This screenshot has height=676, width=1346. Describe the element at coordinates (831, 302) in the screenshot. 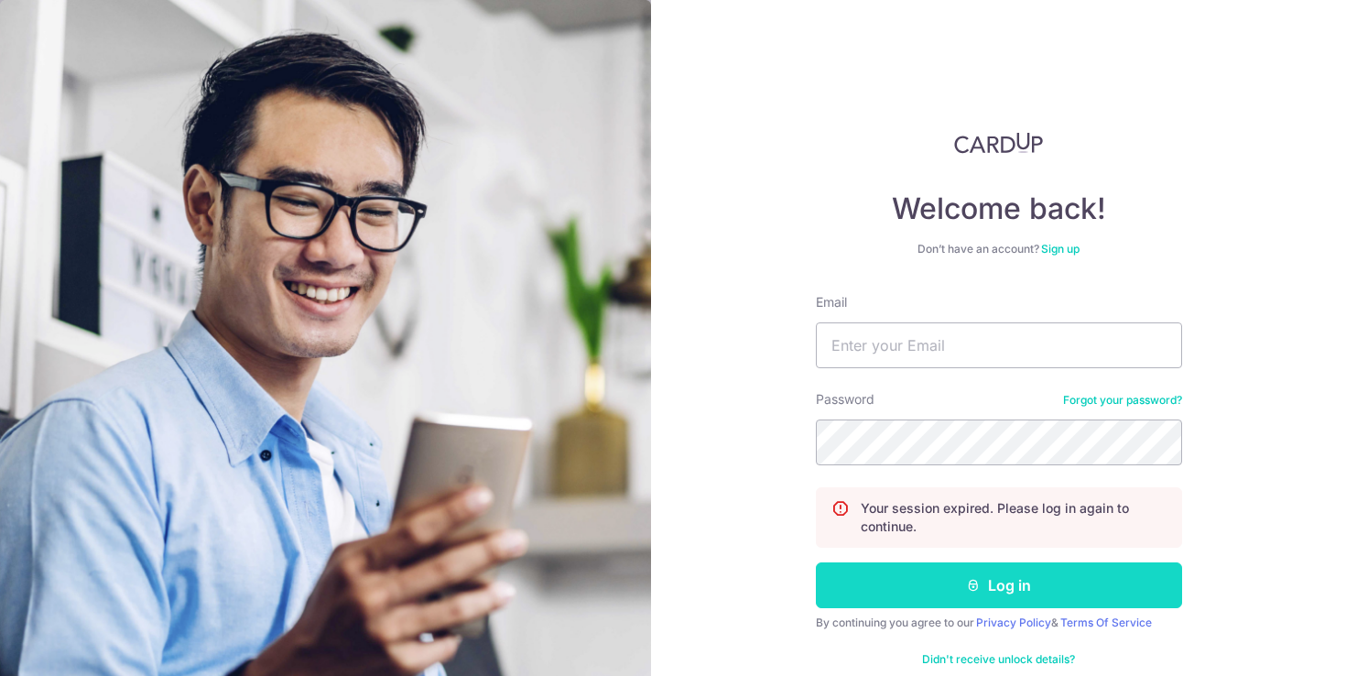

I see `label: Email` at that location.